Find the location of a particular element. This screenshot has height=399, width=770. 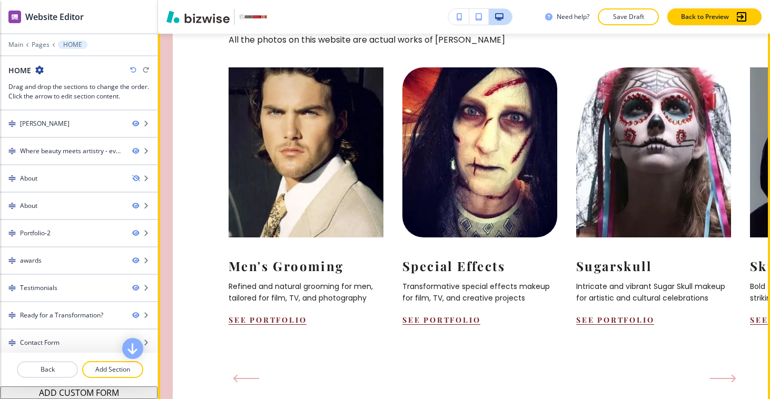

div: awards is located at coordinates (31, 261).